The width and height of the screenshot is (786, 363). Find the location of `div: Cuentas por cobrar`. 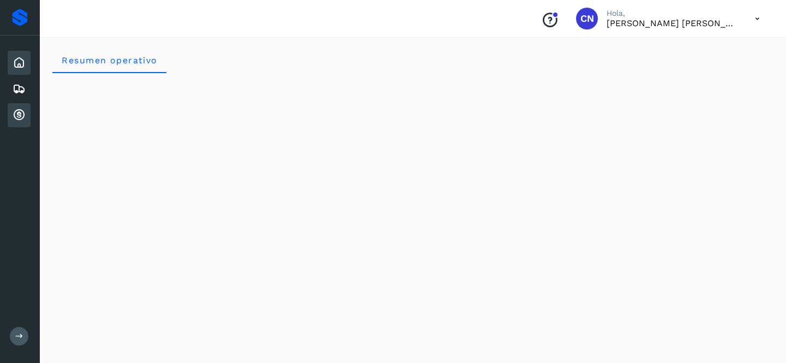

div: Cuentas por cobrar is located at coordinates (19, 115).